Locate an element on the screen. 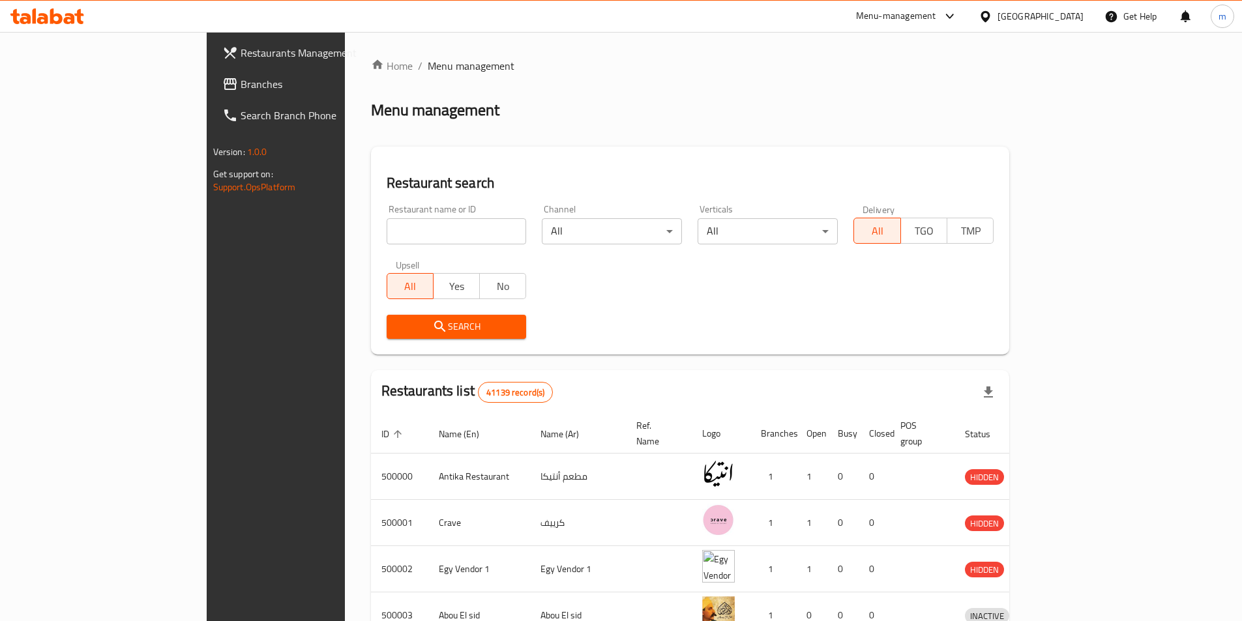  a: Restaurants Management is located at coordinates (313, 53).